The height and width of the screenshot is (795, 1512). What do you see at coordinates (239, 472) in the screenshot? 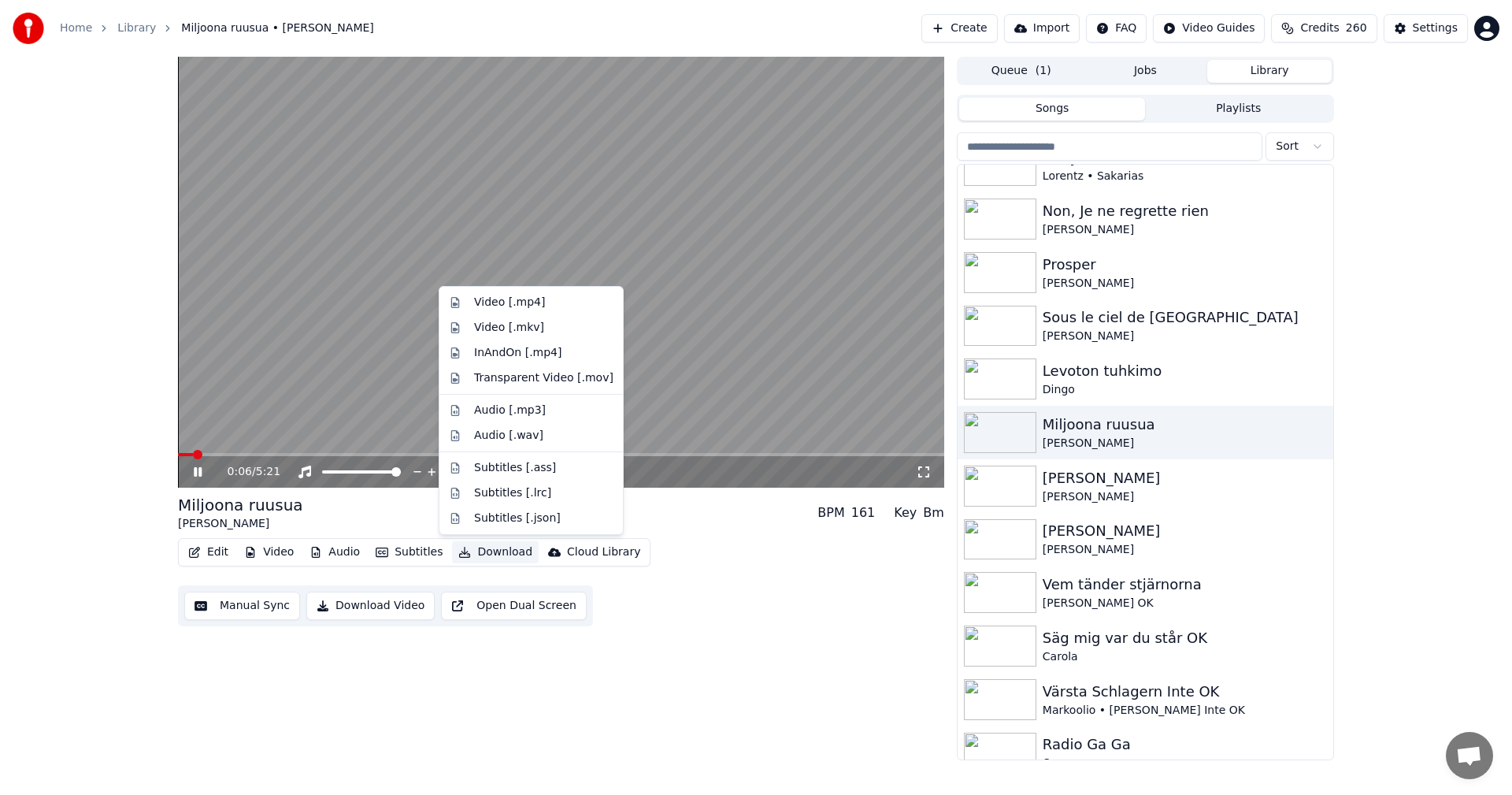
I see `span: 0:06` at bounding box center [239, 472].